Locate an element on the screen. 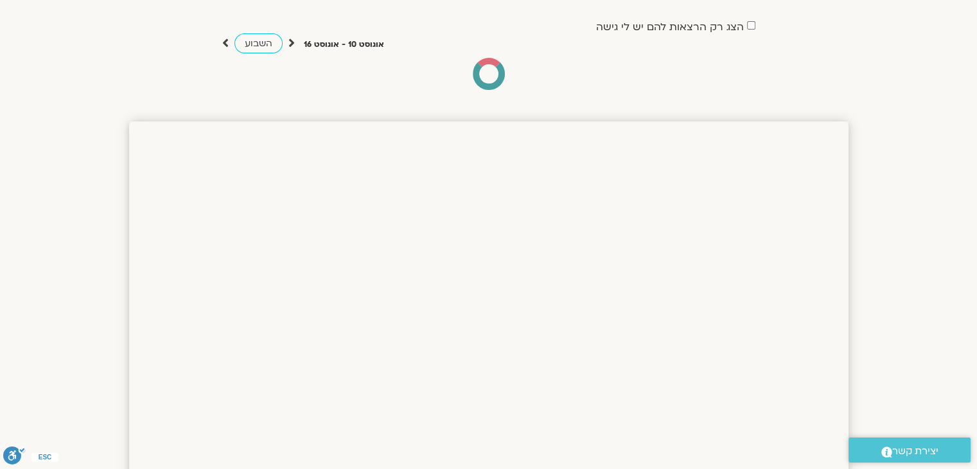 This screenshot has height=469, width=977. label: הצג רק הרצאות להם יש לי גישה is located at coordinates (670, 27).